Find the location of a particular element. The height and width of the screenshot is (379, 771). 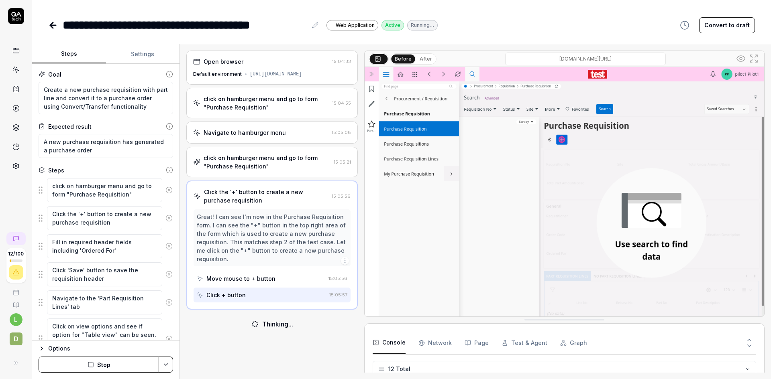

time: 15:04:33 is located at coordinates (341, 61).